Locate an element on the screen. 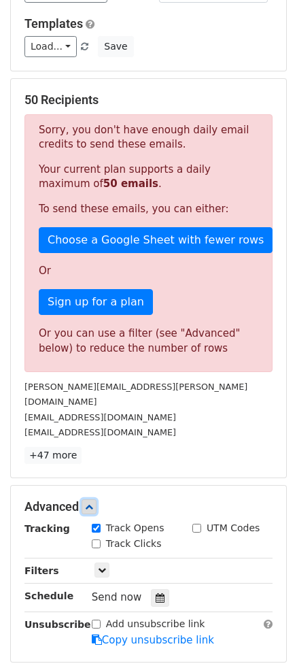 This screenshot has height=668, width=297. strong: Filters is located at coordinates (41, 571).